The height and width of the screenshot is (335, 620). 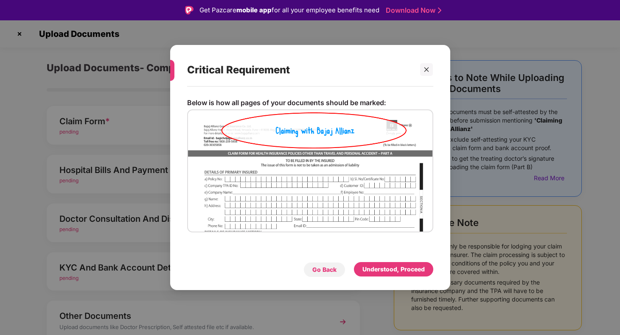 I want to click on strong: mobile app, so click(x=254, y=10).